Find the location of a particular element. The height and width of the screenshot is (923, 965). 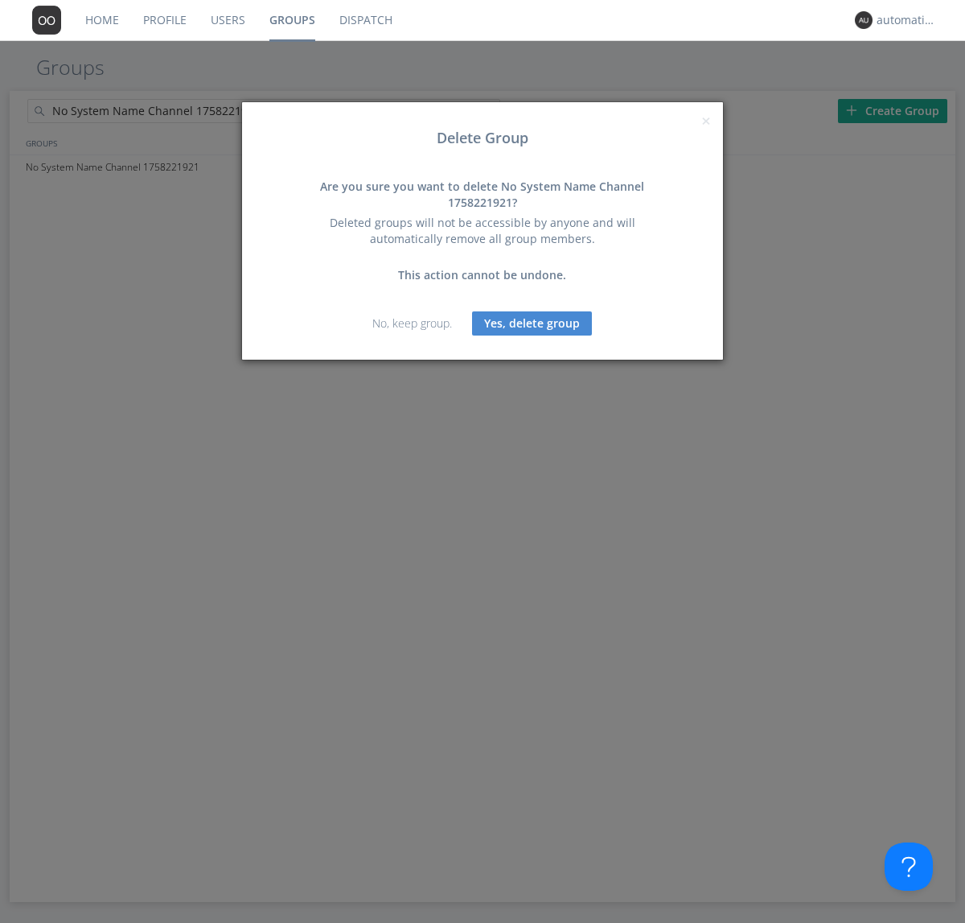

div: Deleted groups will not be accessible by anyone and will automatically remove all group members. is located at coordinates (483, 231).